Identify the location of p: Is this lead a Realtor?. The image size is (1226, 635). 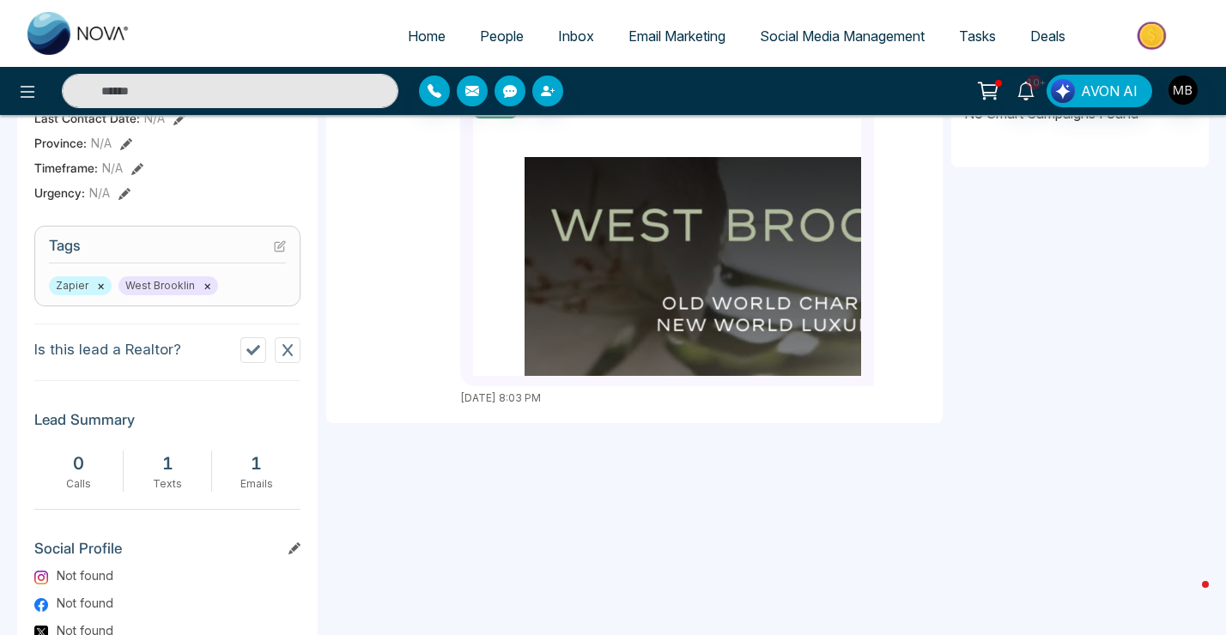
(107, 350).